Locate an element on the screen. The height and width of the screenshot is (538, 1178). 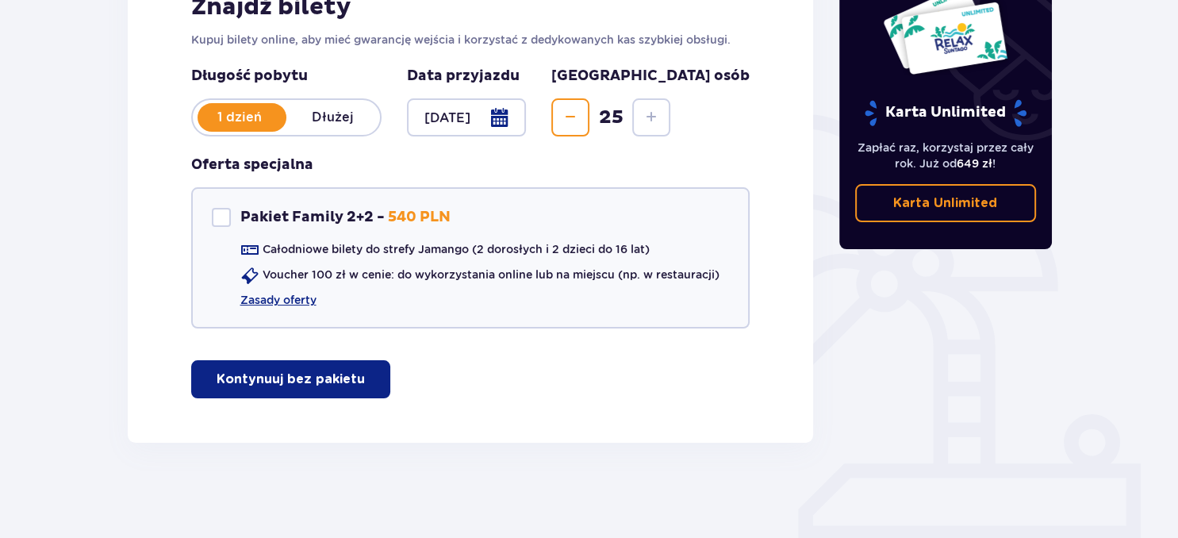
p: Całodniowe bilety do strefy Jamango (2 dorosłych i 2 dzieci do 16 lat) is located at coordinates (456, 249).